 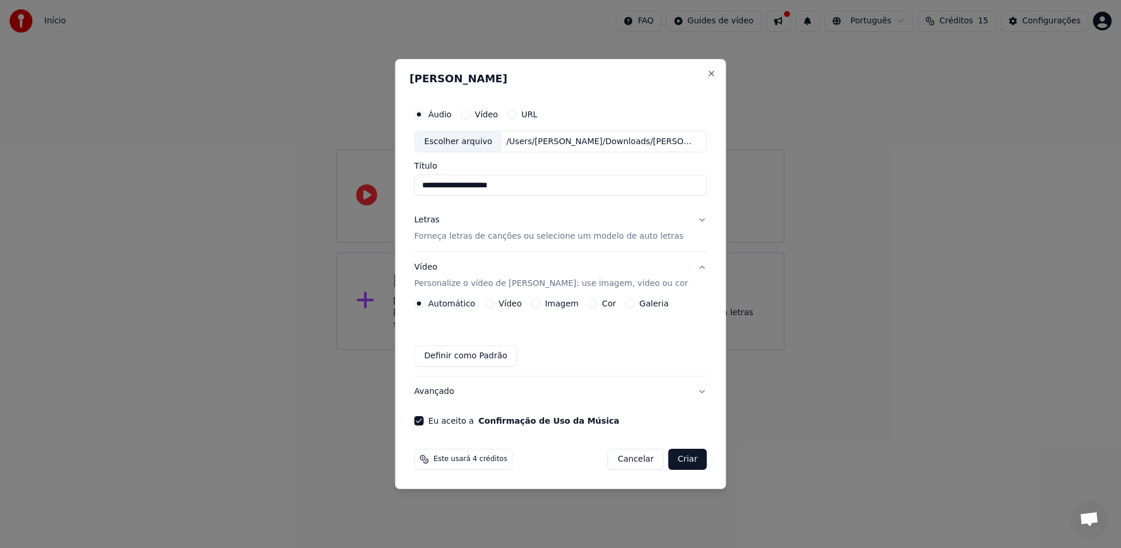 What do you see at coordinates (549, 237) in the screenshot?
I see `p: Forneça letras de canções ou selecione um modelo de auto letras` at bounding box center [549, 237].